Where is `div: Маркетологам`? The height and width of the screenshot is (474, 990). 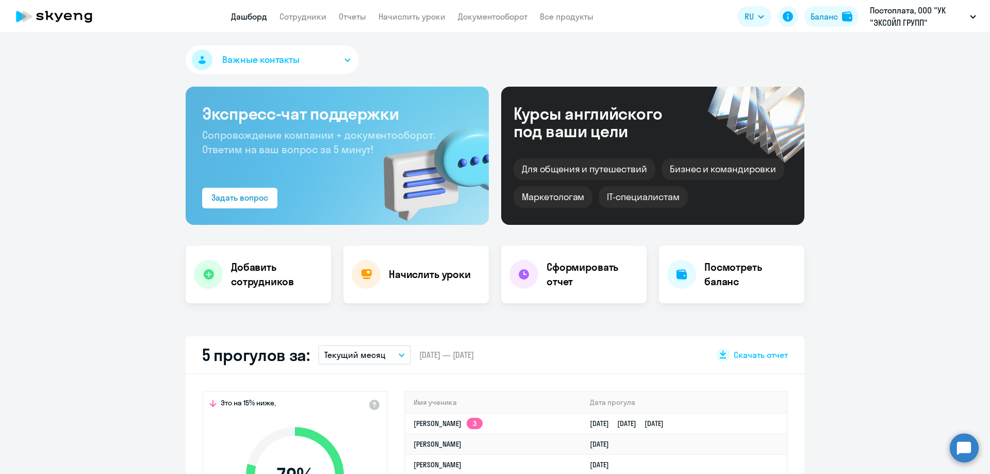
div: Маркетологам is located at coordinates (553, 197).